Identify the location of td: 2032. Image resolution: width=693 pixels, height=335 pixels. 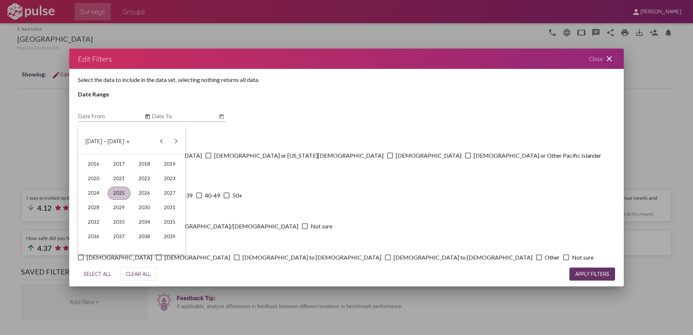
(93, 222).